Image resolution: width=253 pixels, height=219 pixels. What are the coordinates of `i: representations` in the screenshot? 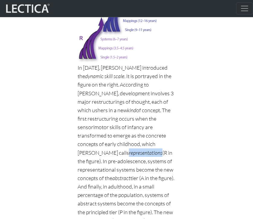 It's located at (146, 153).